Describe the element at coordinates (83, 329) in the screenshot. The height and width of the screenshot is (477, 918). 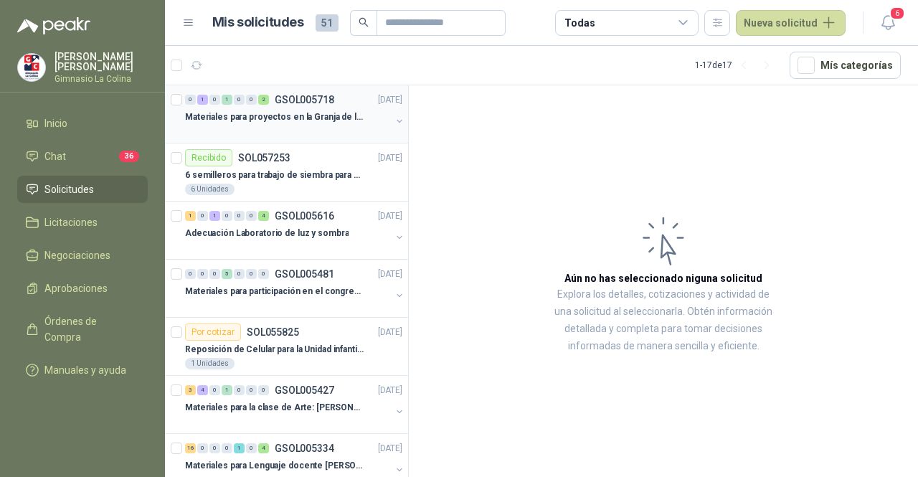
I see `a: Órdenes de Compra` at that location.